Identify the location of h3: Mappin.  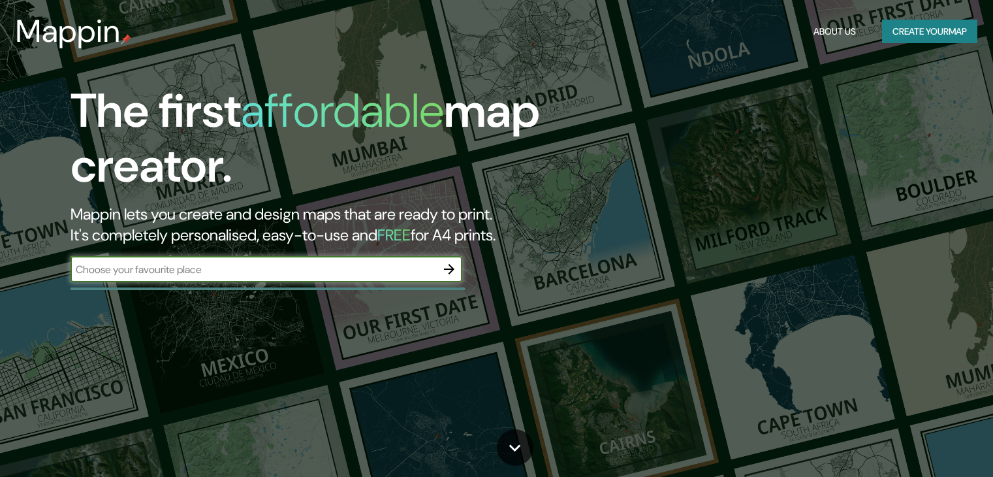
(68, 31).